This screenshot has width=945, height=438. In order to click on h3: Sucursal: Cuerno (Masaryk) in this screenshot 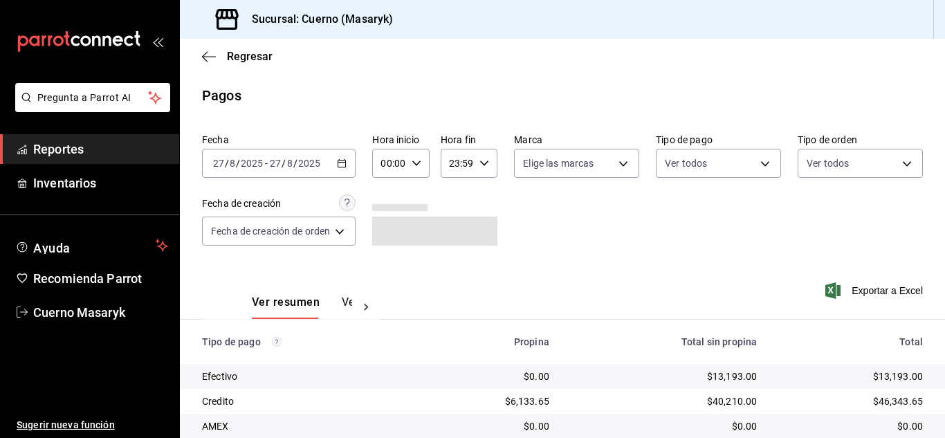, I will do `click(317, 19)`.